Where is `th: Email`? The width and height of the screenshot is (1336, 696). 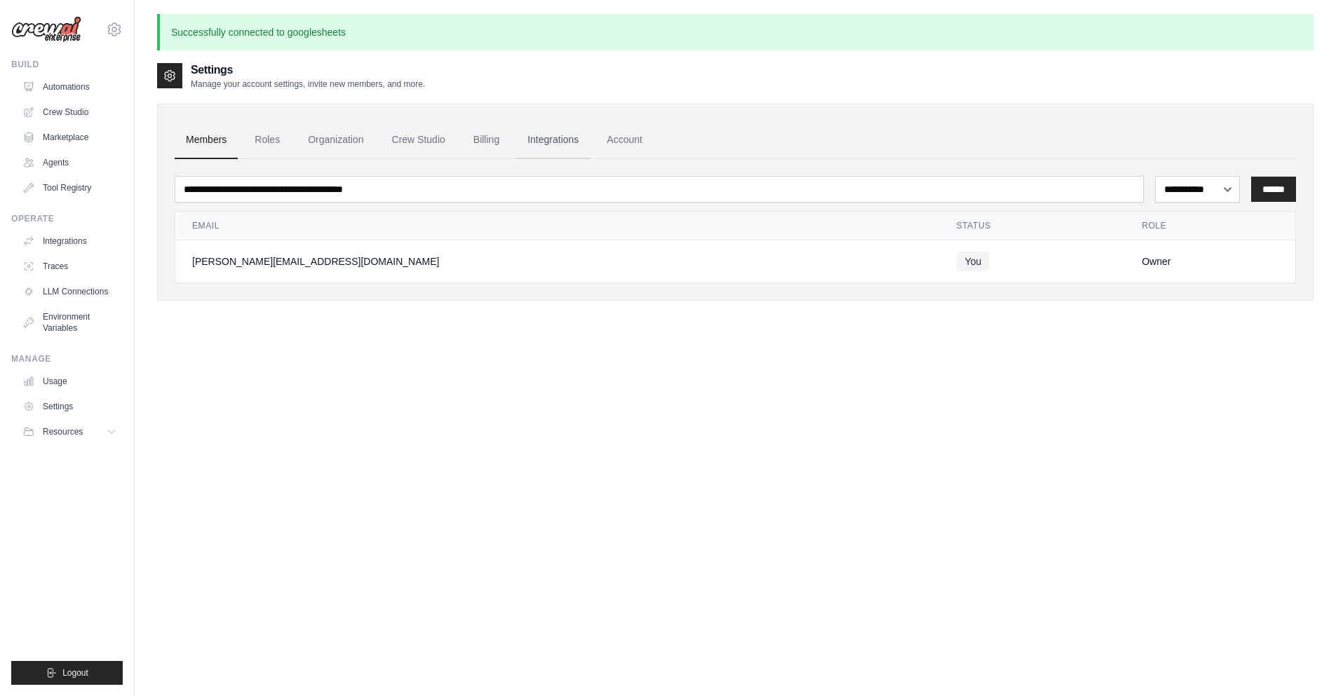
th: Email is located at coordinates (557, 226).